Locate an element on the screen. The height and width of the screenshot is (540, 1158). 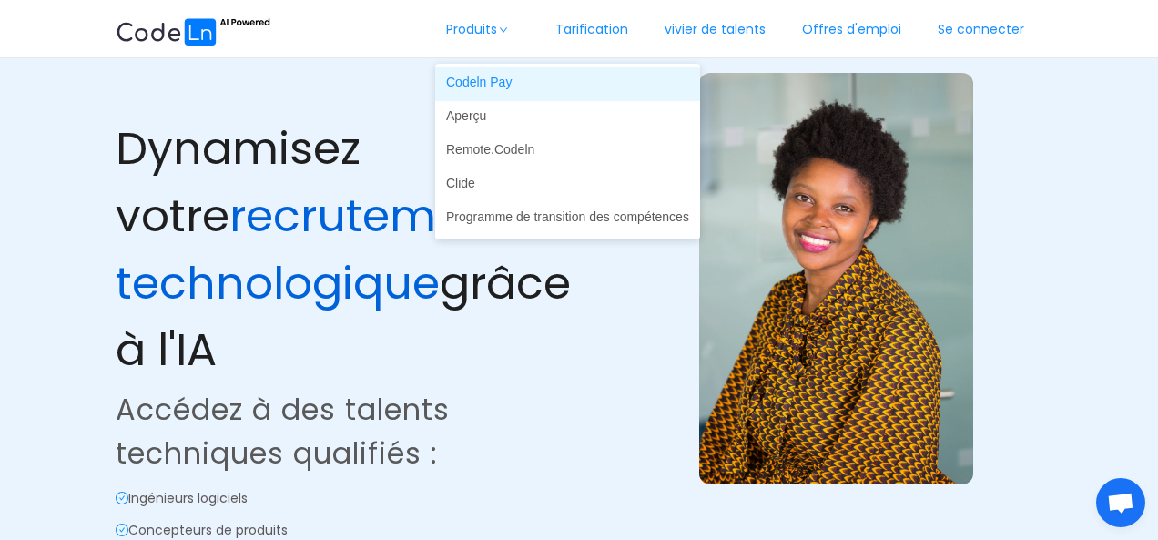
font: Programme de transition des compétences is located at coordinates (567, 217).